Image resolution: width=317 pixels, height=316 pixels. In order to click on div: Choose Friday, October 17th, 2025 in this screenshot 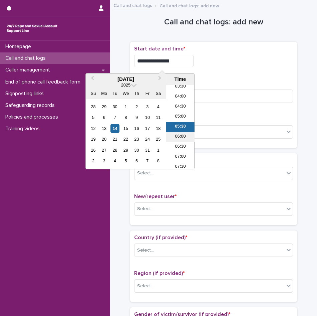, I will do `click(147, 128)`.